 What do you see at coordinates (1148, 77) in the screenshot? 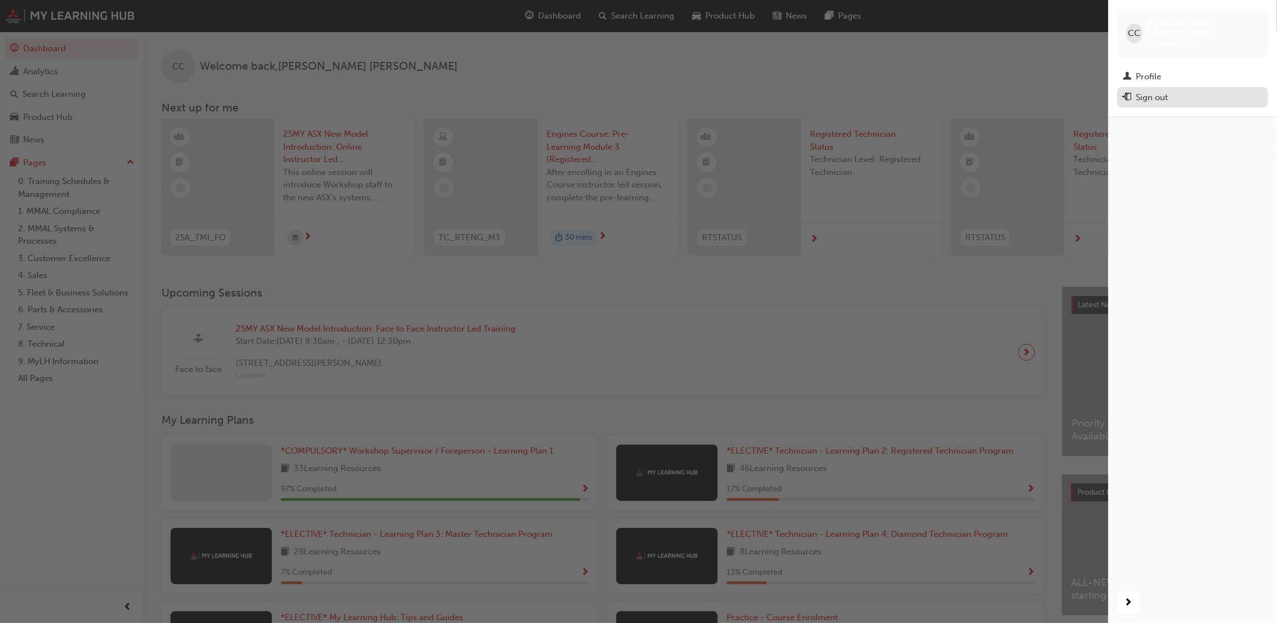
I see `div: Profile` at bounding box center [1148, 77].